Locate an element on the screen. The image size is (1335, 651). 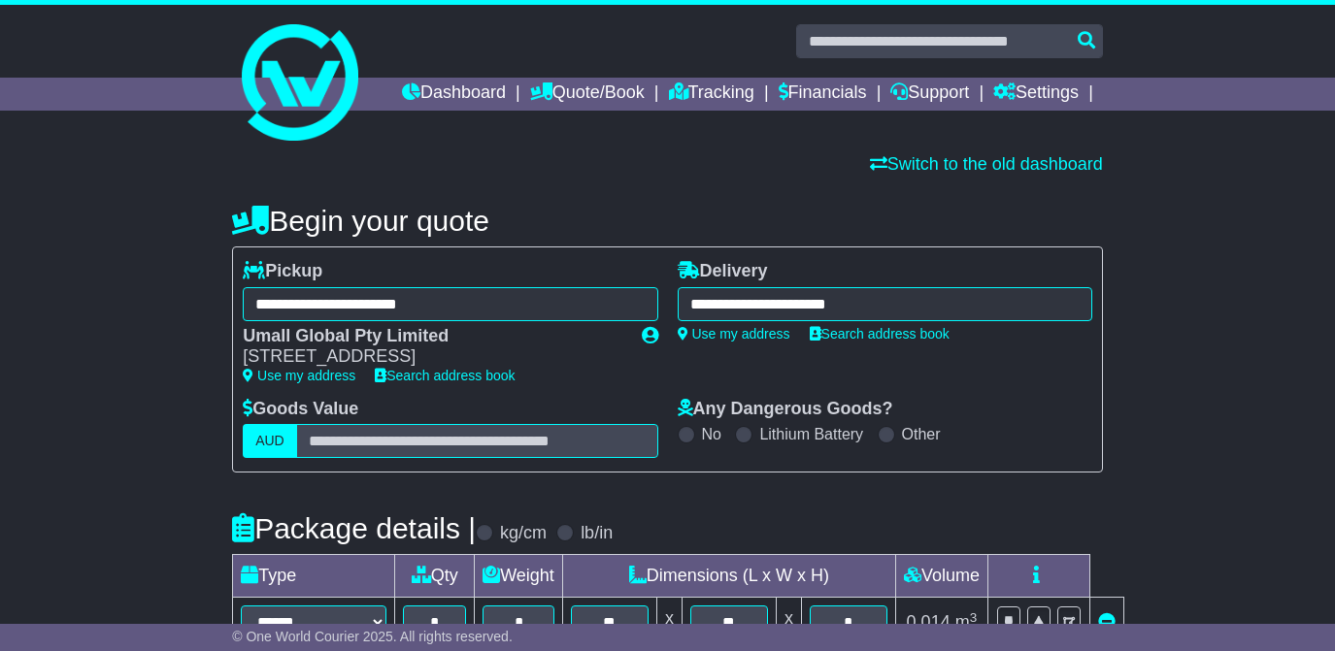
a: Financials is located at coordinates (822, 94).